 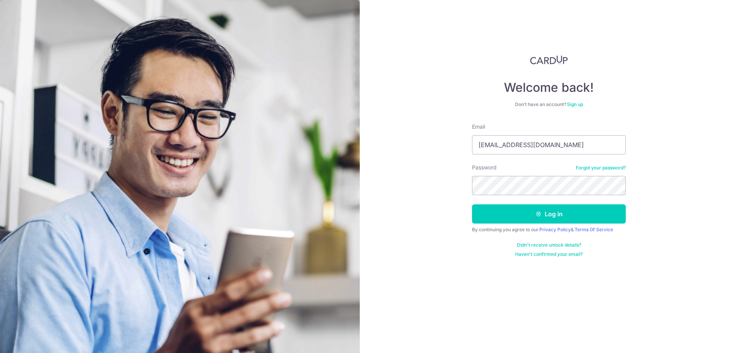 What do you see at coordinates (549, 230) in the screenshot?
I see `div: By continuing you agree to our &` at bounding box center [549, 230].